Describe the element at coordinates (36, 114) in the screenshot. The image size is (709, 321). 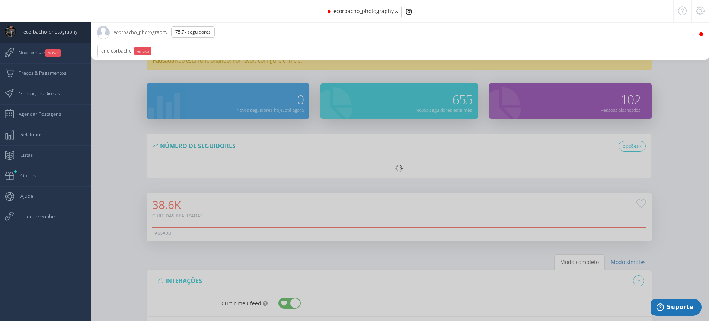
I see `span: Agendar Postagens` at that location.